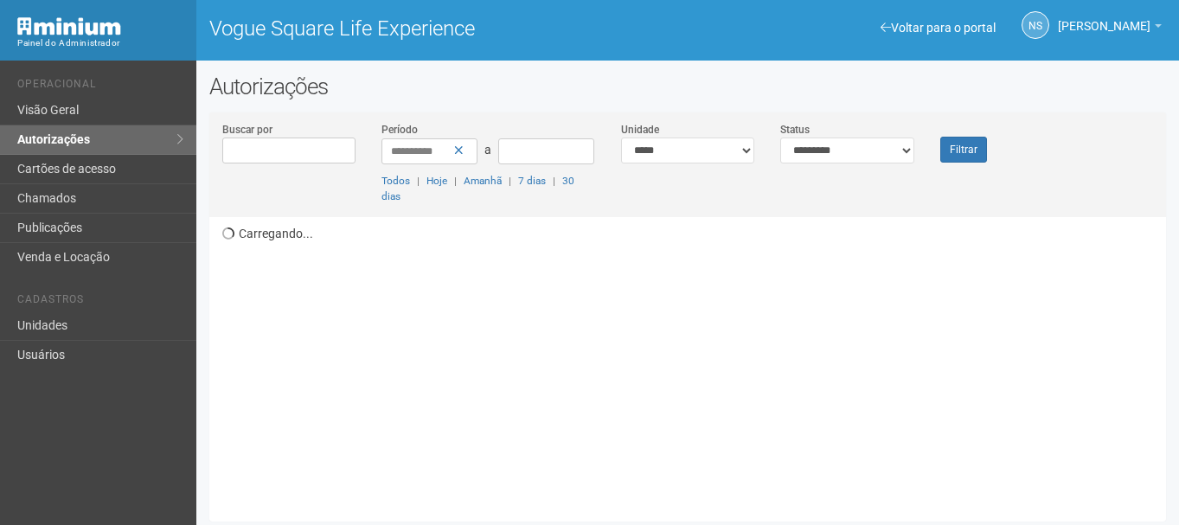 This screenshot has width=1179, height=525. I want to click on li: Cadastros, so click(100, 302).